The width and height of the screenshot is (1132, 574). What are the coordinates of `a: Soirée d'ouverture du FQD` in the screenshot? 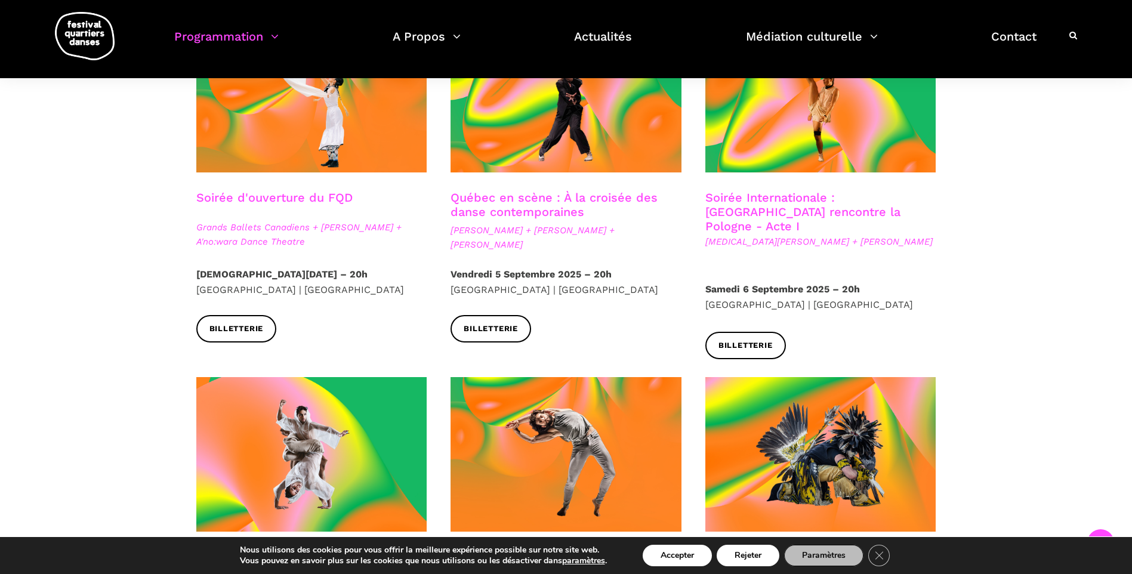 It's located at (274, 197).